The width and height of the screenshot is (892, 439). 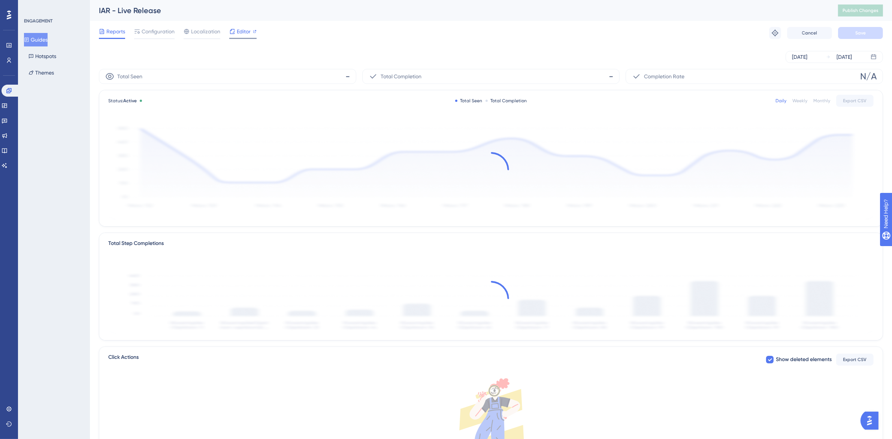 I want to click on div: Total Step Completions, so click(x=136, y=244).